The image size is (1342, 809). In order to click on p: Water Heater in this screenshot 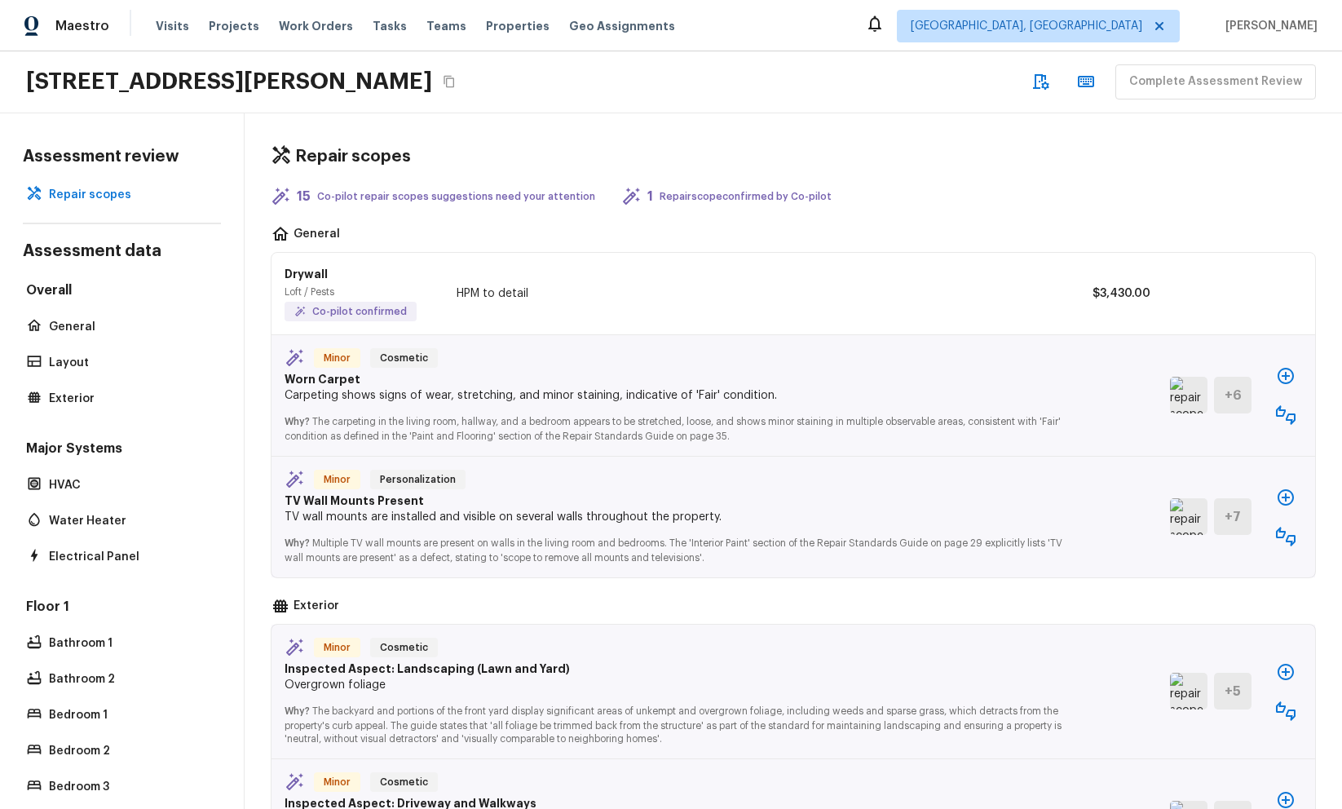, I will do `click(130, 521)`.